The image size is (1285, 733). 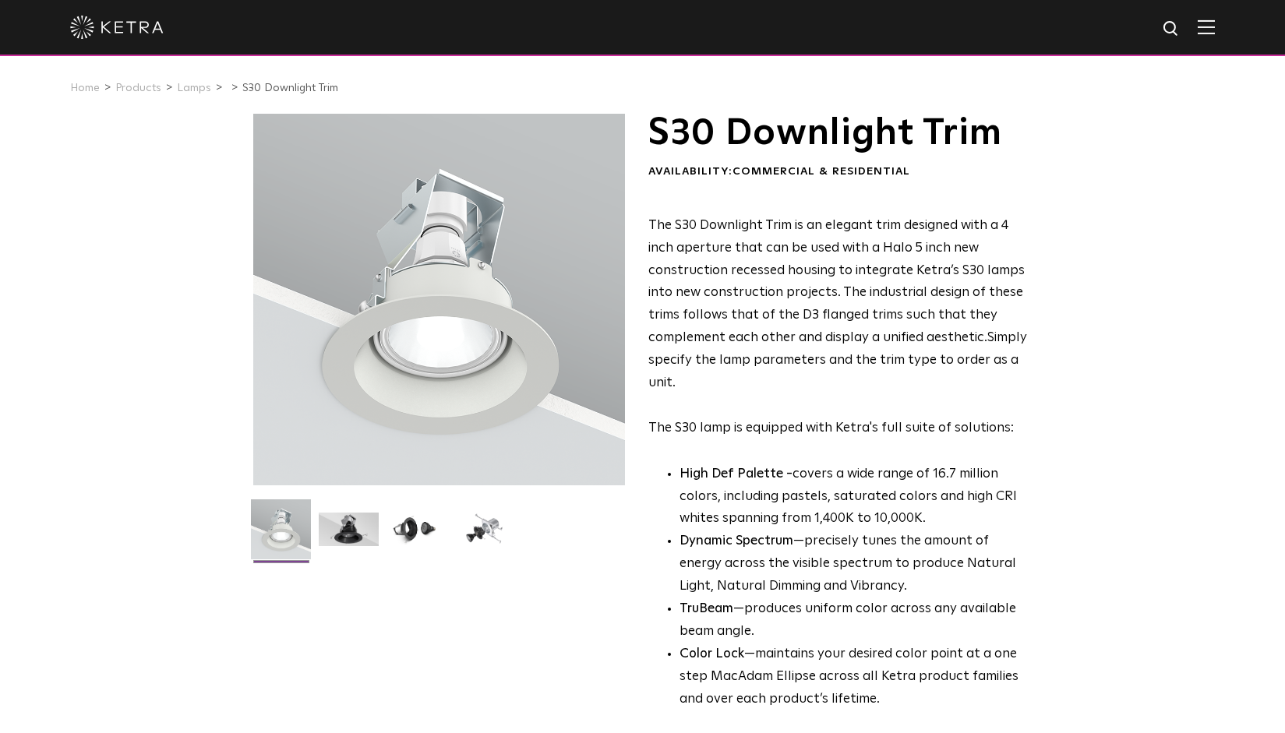 What do you see at coordinates (712, 654) in the screenshot?
I see `strong: Color Lock` at bounding box center [712, 654].